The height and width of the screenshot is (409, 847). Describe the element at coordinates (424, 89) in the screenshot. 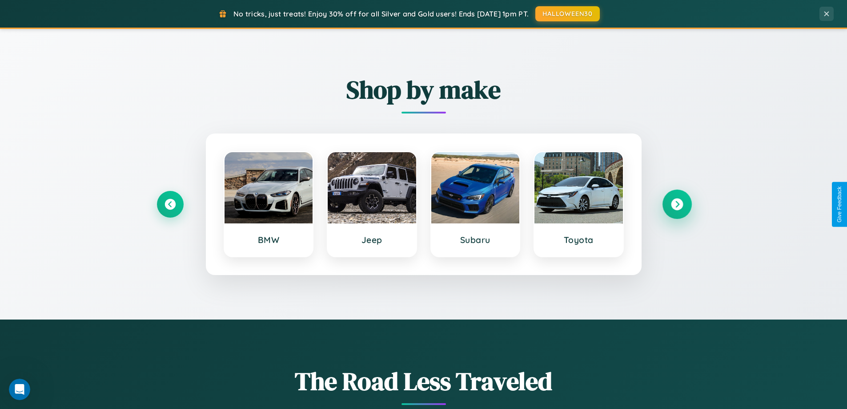

I see `h2: Shop by make` at that location.